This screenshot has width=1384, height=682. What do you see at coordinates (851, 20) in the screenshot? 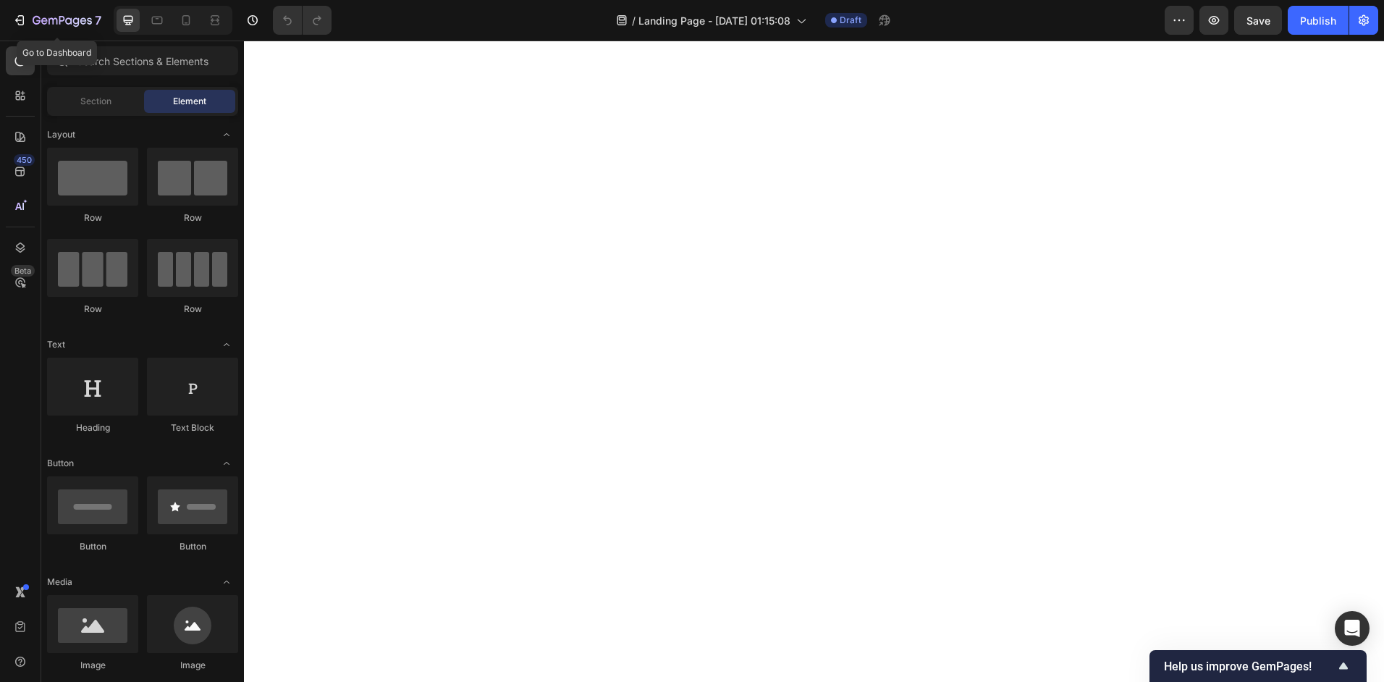
I see `span: Draft` at bounding box center [851, 20].